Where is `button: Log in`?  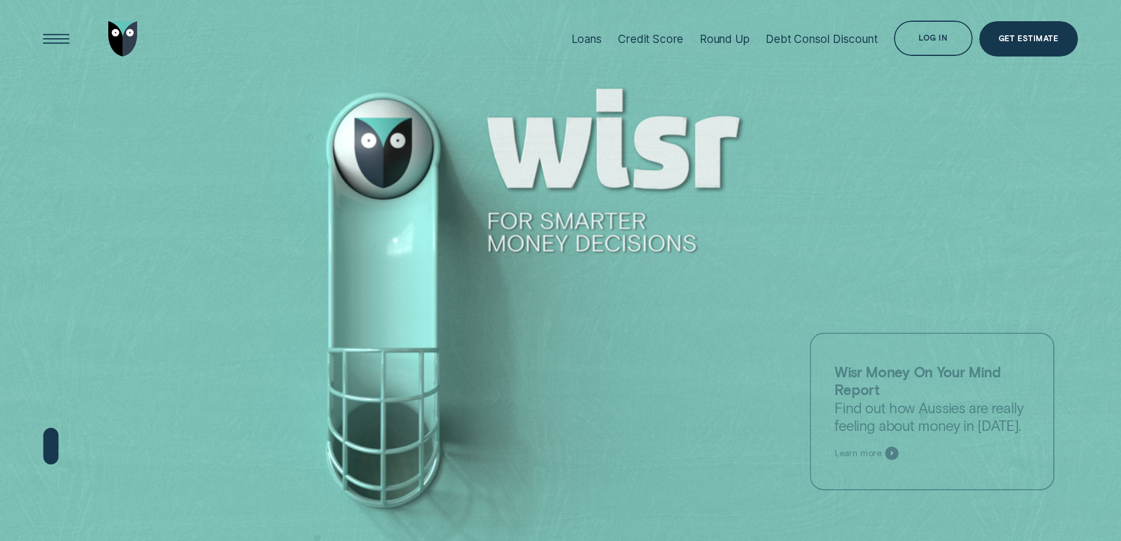 button: Log in is located at coordinates (933, 38).